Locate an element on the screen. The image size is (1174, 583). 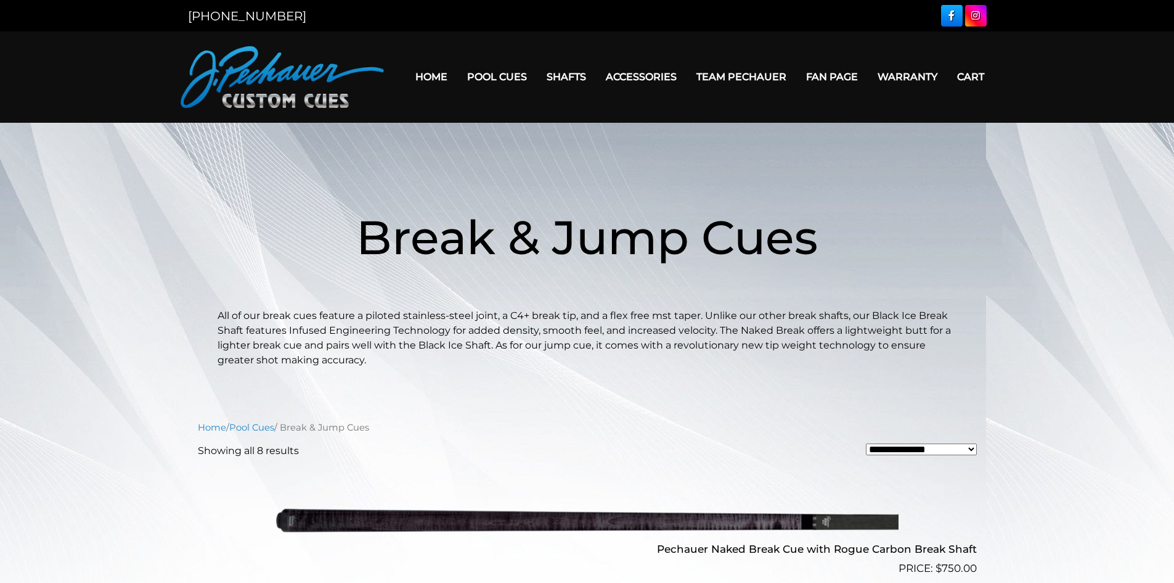
img: Pechauer Custom Cues is located at coordinates (282, 77).